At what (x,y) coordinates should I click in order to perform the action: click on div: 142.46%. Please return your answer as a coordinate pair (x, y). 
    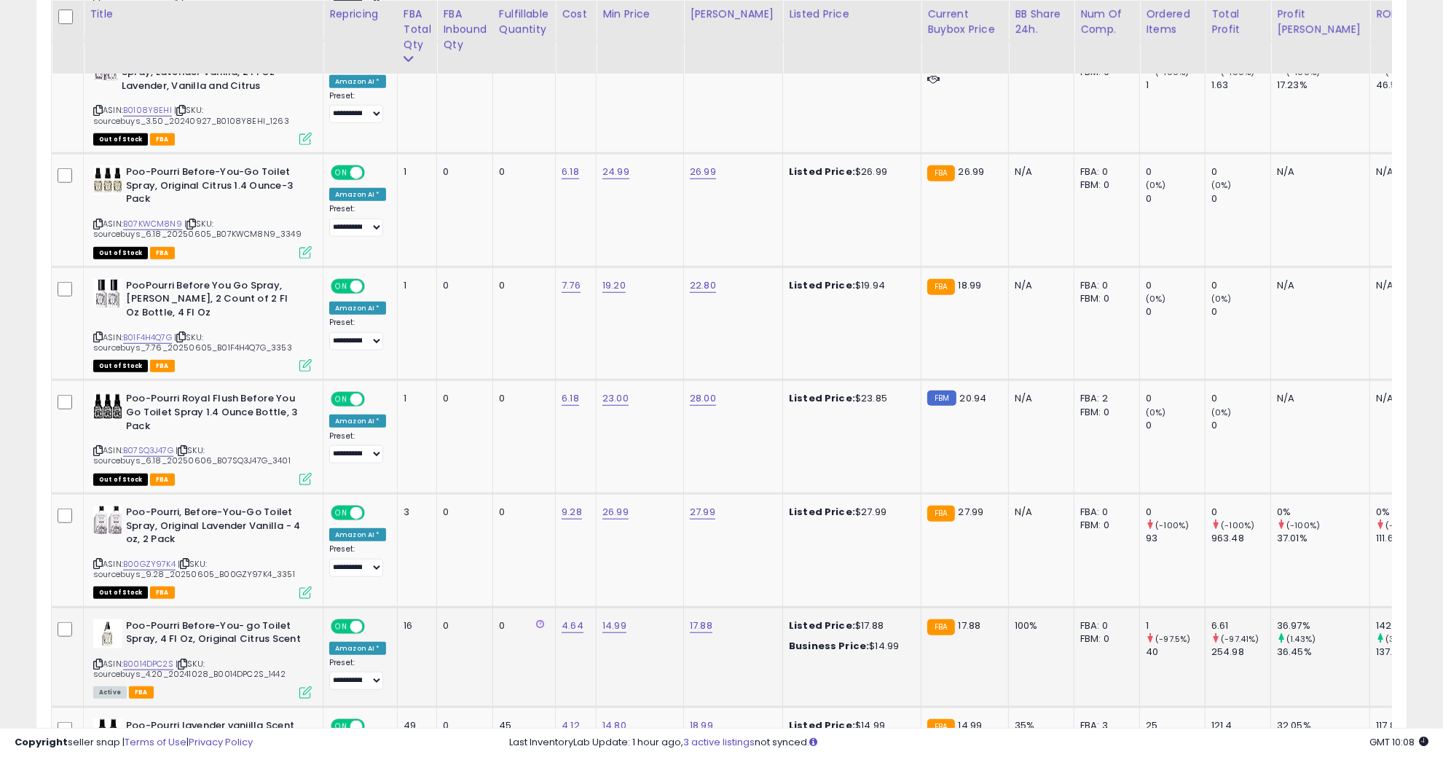
    Looking at the image, I should click on (1405, 626).